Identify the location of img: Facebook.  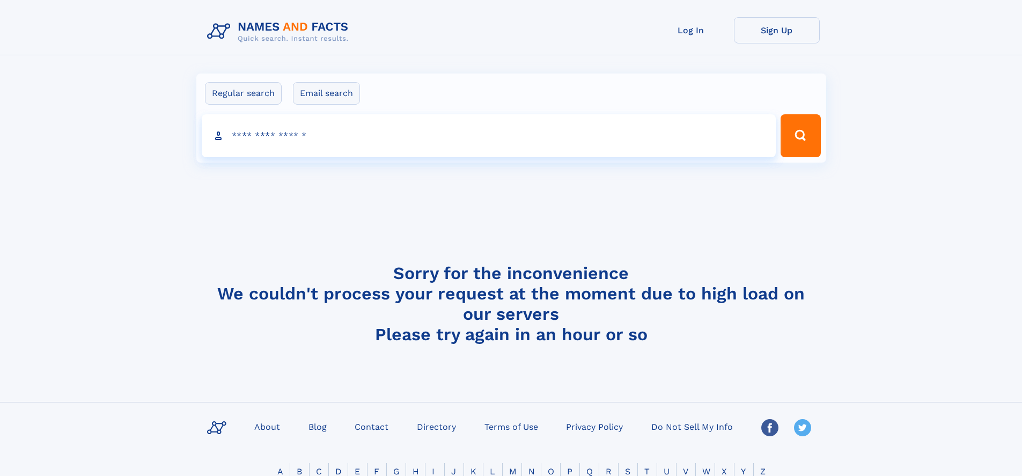
(770, 427).